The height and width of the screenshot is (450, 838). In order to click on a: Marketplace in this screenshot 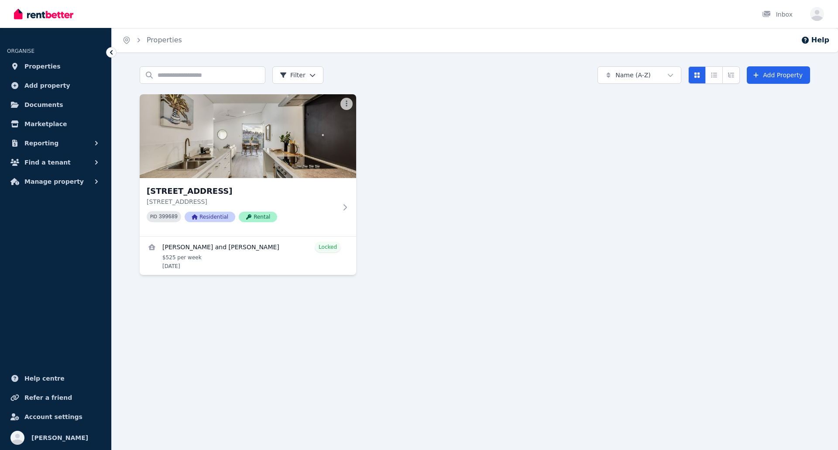, I will do `click(55, 124)`.